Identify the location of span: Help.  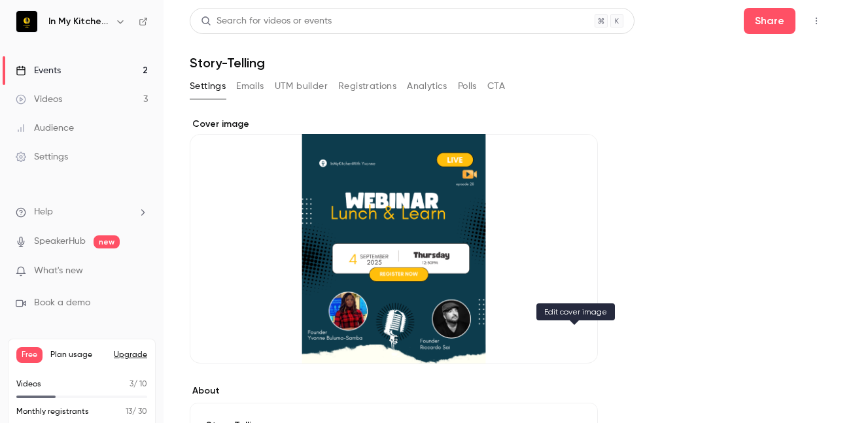
(43, 212).